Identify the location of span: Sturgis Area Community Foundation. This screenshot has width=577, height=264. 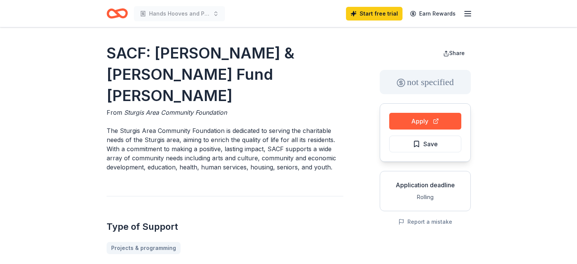
(175, 112).